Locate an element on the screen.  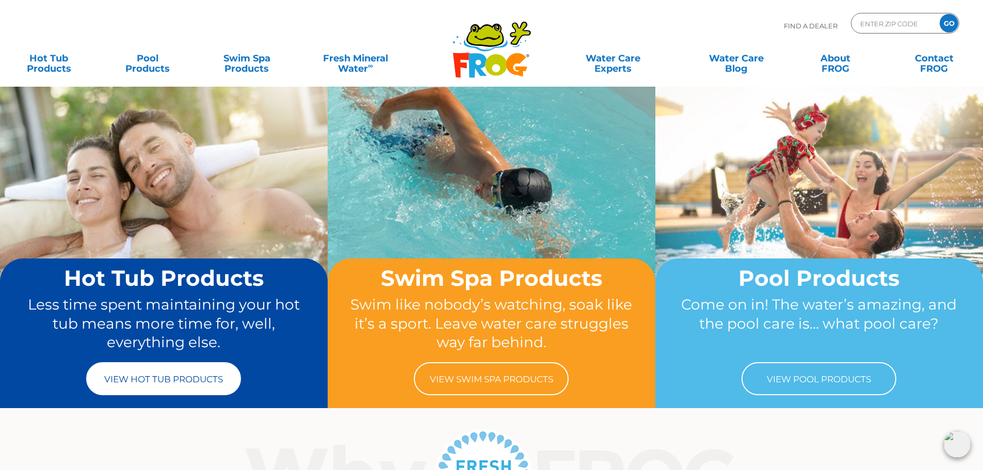
img: home-banner-swim-spa-short is located at coordinates (491, 208).